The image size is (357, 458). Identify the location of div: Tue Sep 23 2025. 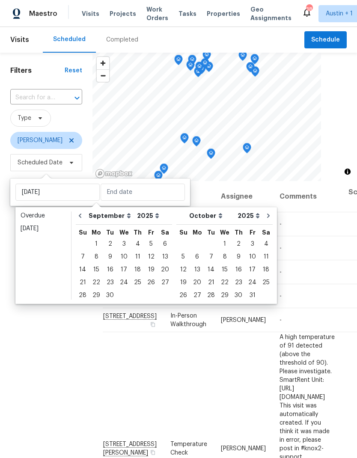
(110, 282).